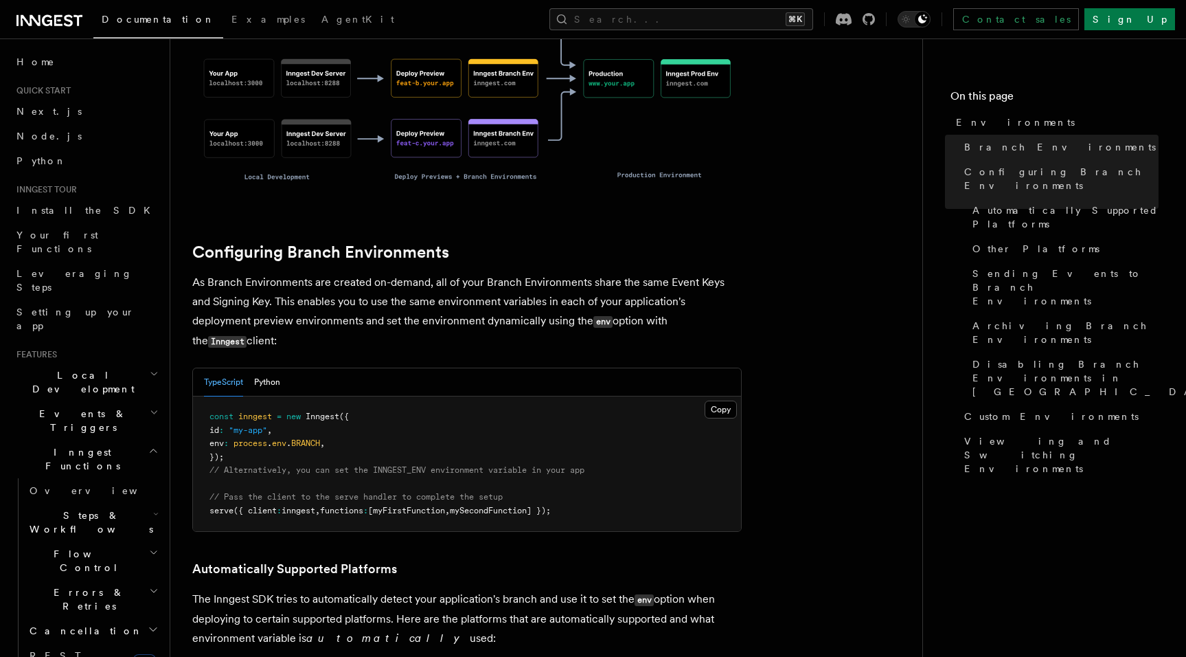  Describe the element at coordinates (49, 136) in the screenshot. I see `span: Node.js` at that location.